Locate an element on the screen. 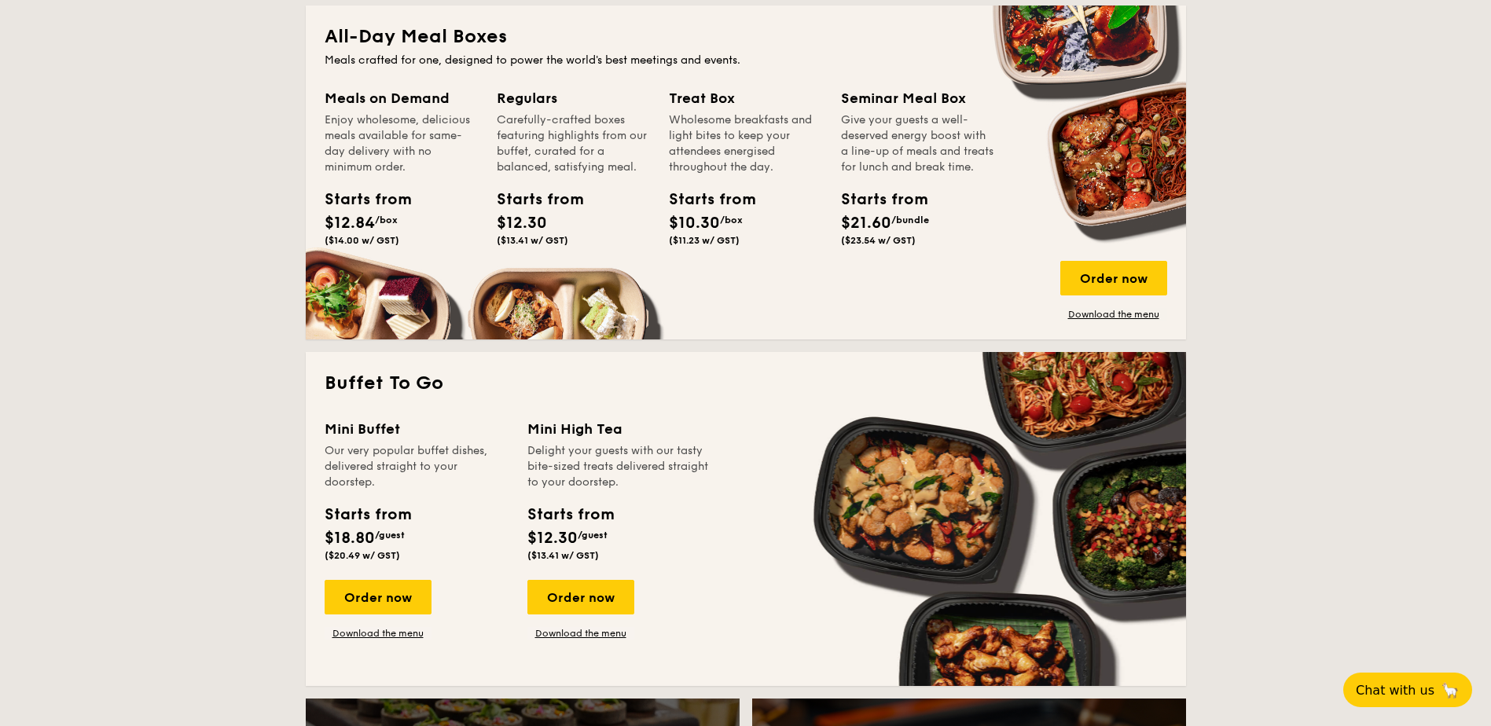 The height and width of the screenshot is (726, 1491). div: Delight your guests with our tasty bite-sized treats delivered straight to your doorstep. is located at coordinates (619, 467).